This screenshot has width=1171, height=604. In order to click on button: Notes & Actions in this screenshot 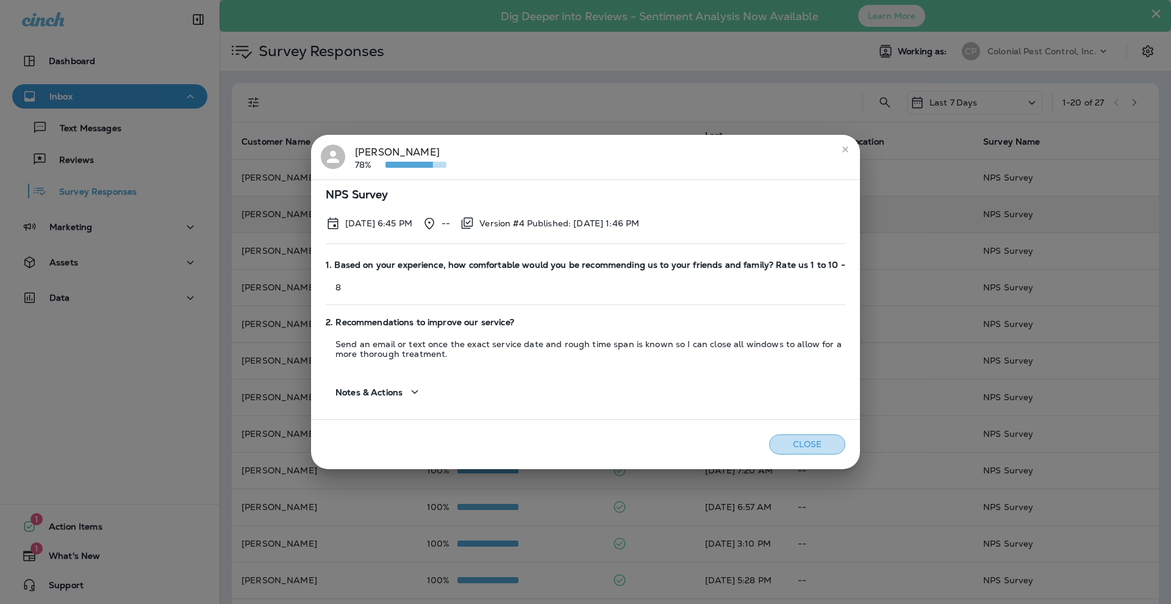, I will do `click(379, 392)`.